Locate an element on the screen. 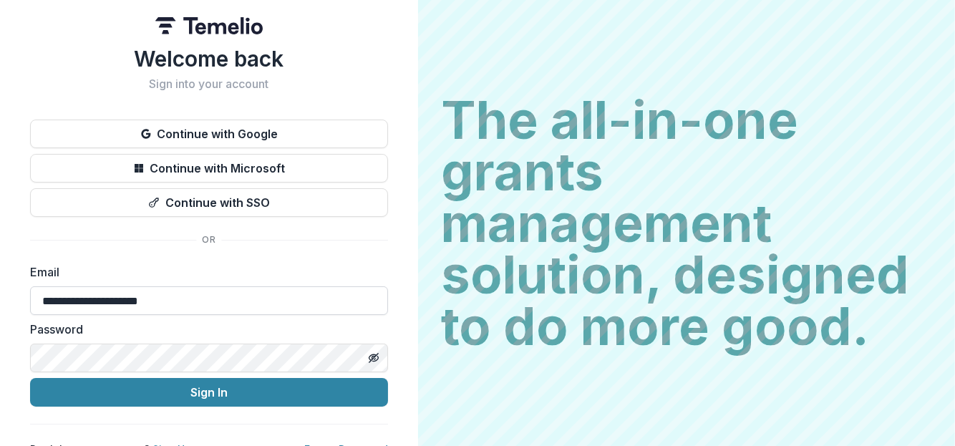  button: Toggle password visibility is located at coordinates (374, 358).